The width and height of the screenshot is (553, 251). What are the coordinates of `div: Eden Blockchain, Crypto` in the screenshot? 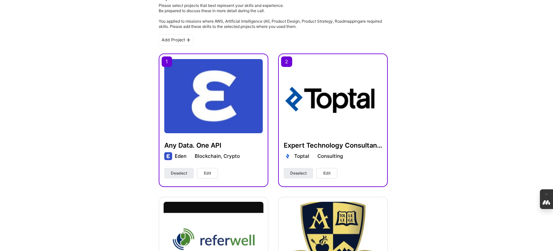 It's located at (207, 156).